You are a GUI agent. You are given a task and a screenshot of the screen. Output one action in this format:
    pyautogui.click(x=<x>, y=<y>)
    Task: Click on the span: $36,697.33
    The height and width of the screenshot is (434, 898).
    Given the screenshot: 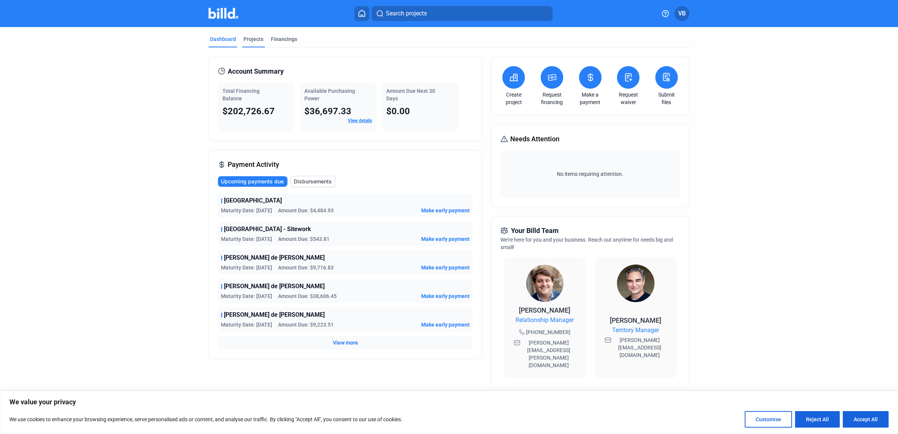 What is the action you would take?
    pyautogui.click(x=328, y=111)
    